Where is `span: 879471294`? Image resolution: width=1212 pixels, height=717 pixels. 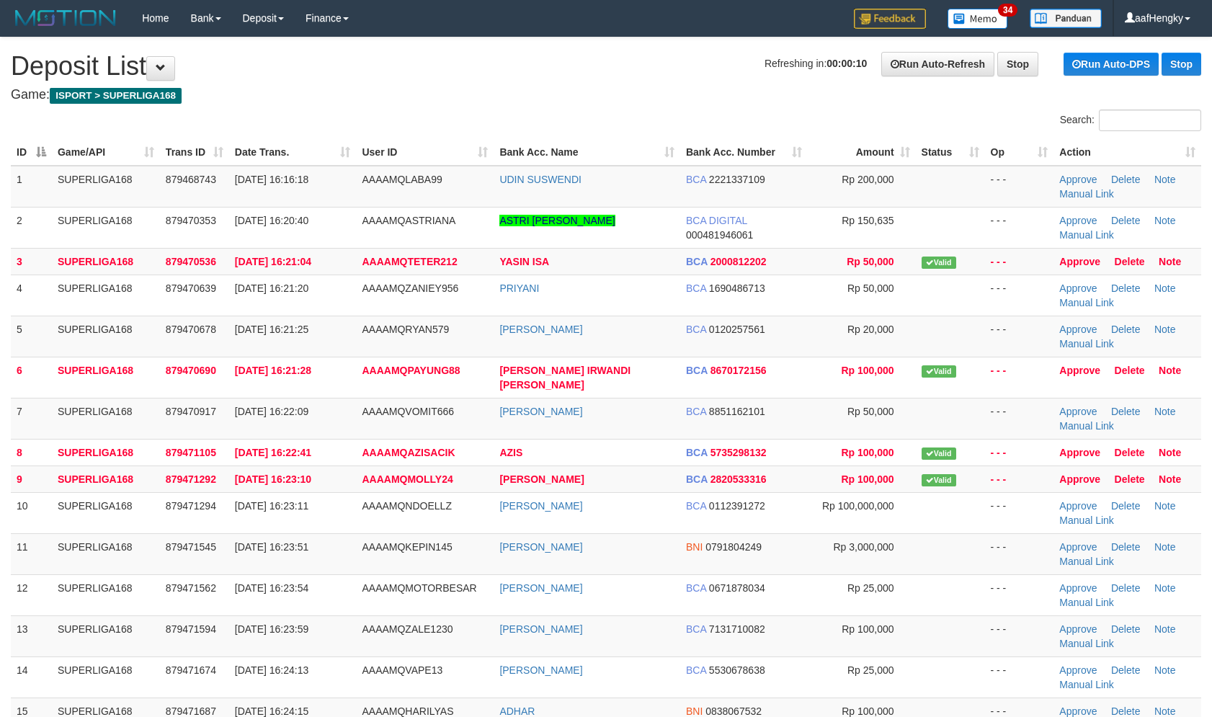
span: 879471294 is located at coordinates (191, 506).